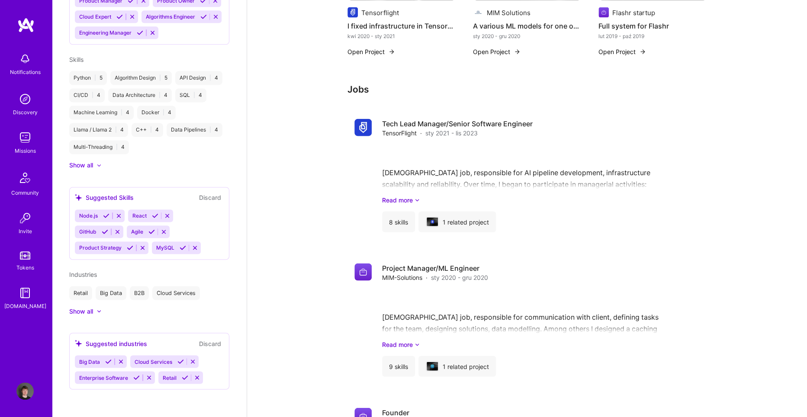 The height and width of the screenshot is (417, 807). Describe the element at coordinates (170, 377) in the screenshot. I see `span: Retail` at that location.